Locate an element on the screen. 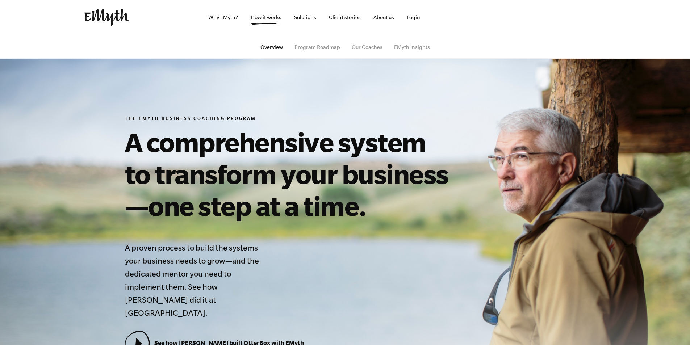 Image resolution: width=690 pixels, height=345 pixels. a: EMyth Insights is located at coordinates (412, 47).